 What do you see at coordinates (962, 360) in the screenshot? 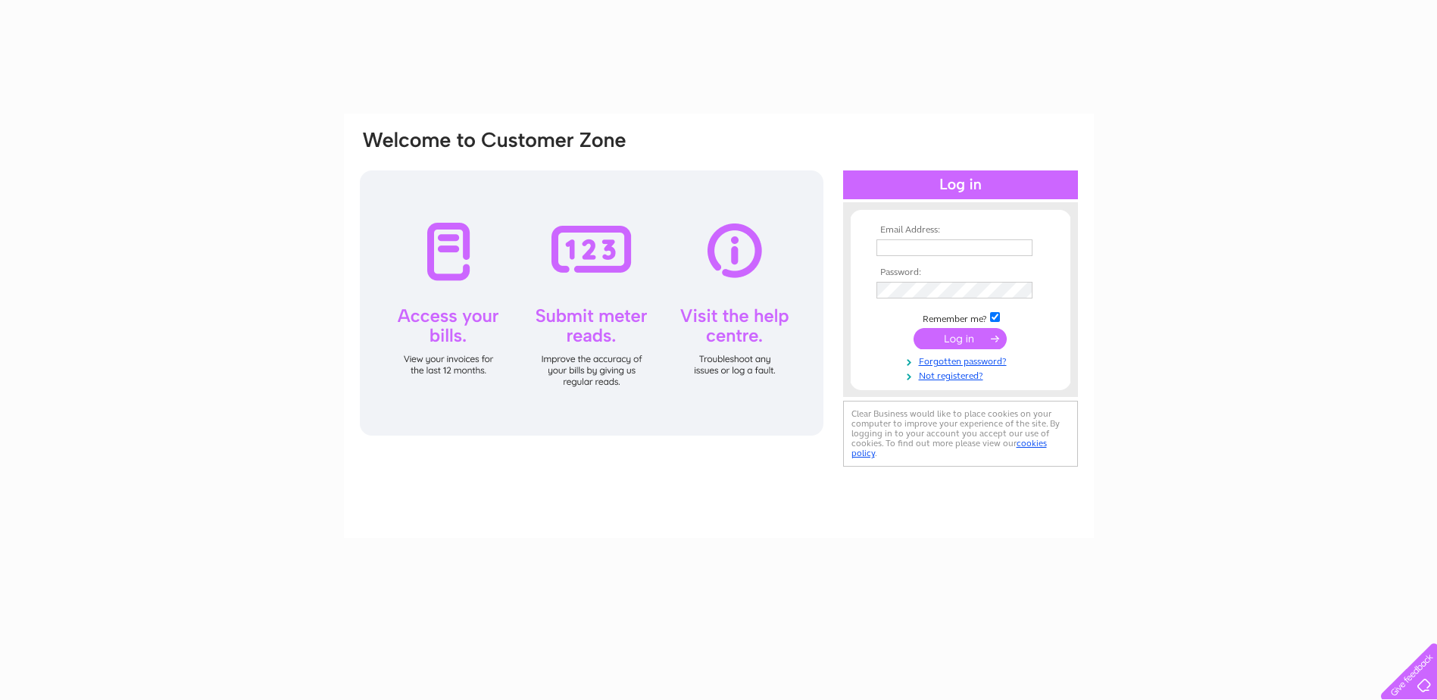
I see `a: Forgotten password?` at bounding box center [962, 360].